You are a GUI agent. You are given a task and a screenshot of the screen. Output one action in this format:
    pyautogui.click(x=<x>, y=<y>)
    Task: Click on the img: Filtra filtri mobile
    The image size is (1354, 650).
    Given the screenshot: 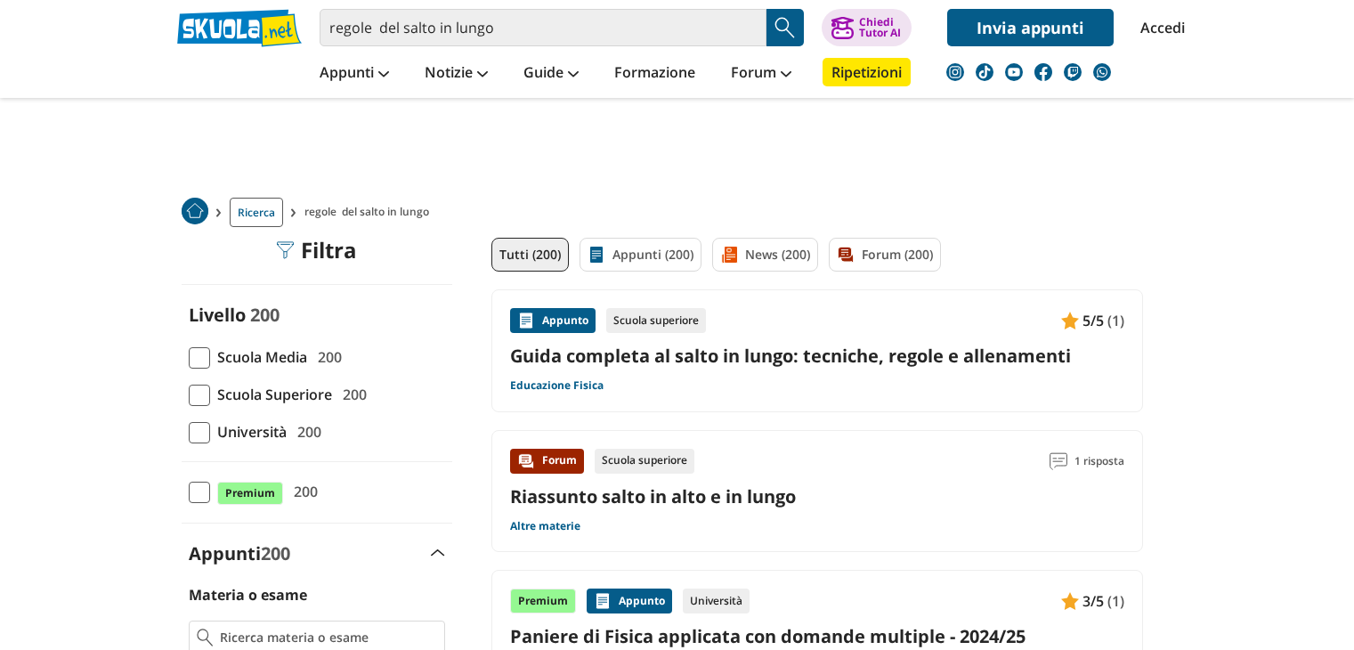 What is the action you would take?
    pyautogui.click(x=285, y=250)
    